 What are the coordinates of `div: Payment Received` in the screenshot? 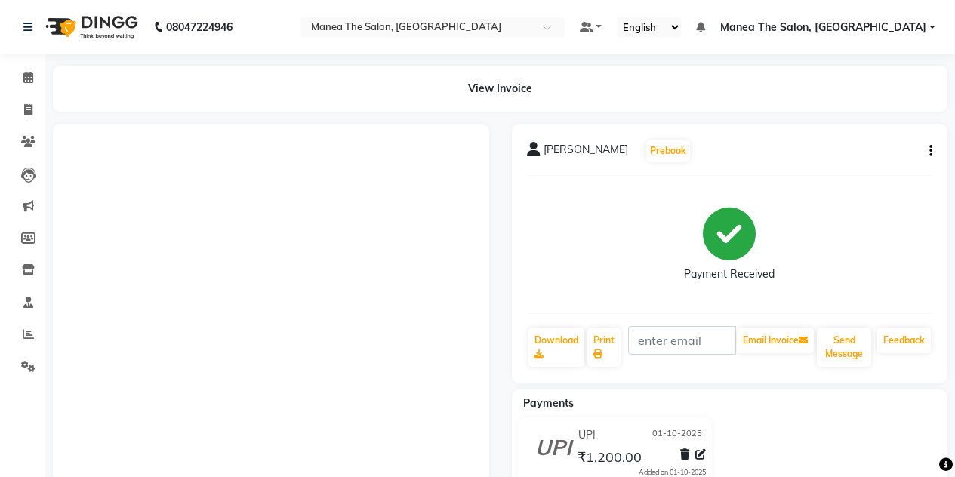 It's located at (729, 274).